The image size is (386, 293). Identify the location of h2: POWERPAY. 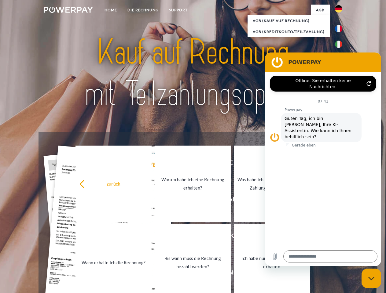
(67, 10).